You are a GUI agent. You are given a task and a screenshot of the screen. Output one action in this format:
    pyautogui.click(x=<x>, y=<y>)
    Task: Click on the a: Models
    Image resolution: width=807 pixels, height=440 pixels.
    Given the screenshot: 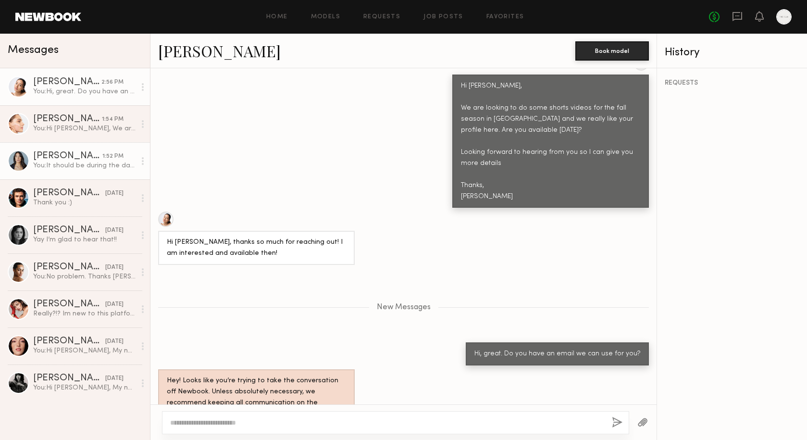 What is the action you would take?
    pyautogui.click(x=325, y=17)
    